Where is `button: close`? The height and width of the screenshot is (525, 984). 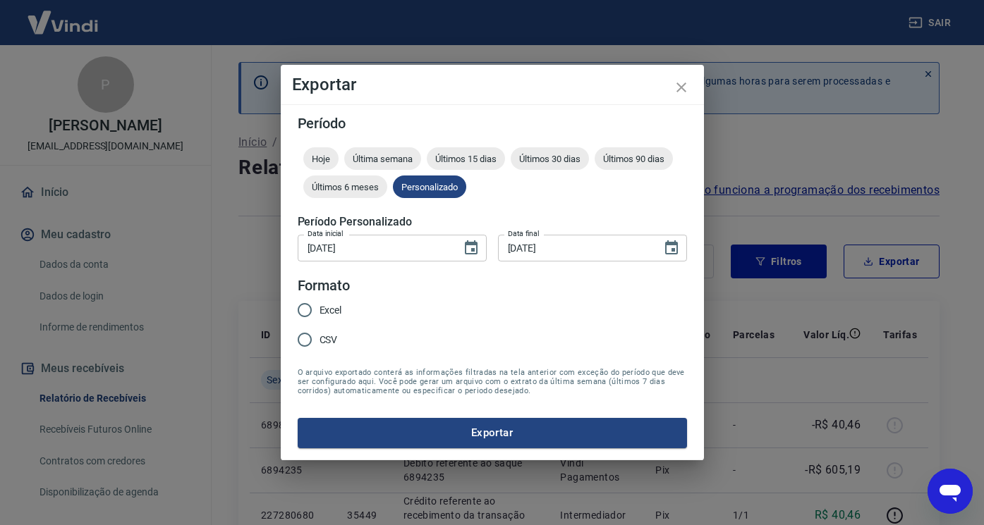
button: close is located at coordinates (681, 87).